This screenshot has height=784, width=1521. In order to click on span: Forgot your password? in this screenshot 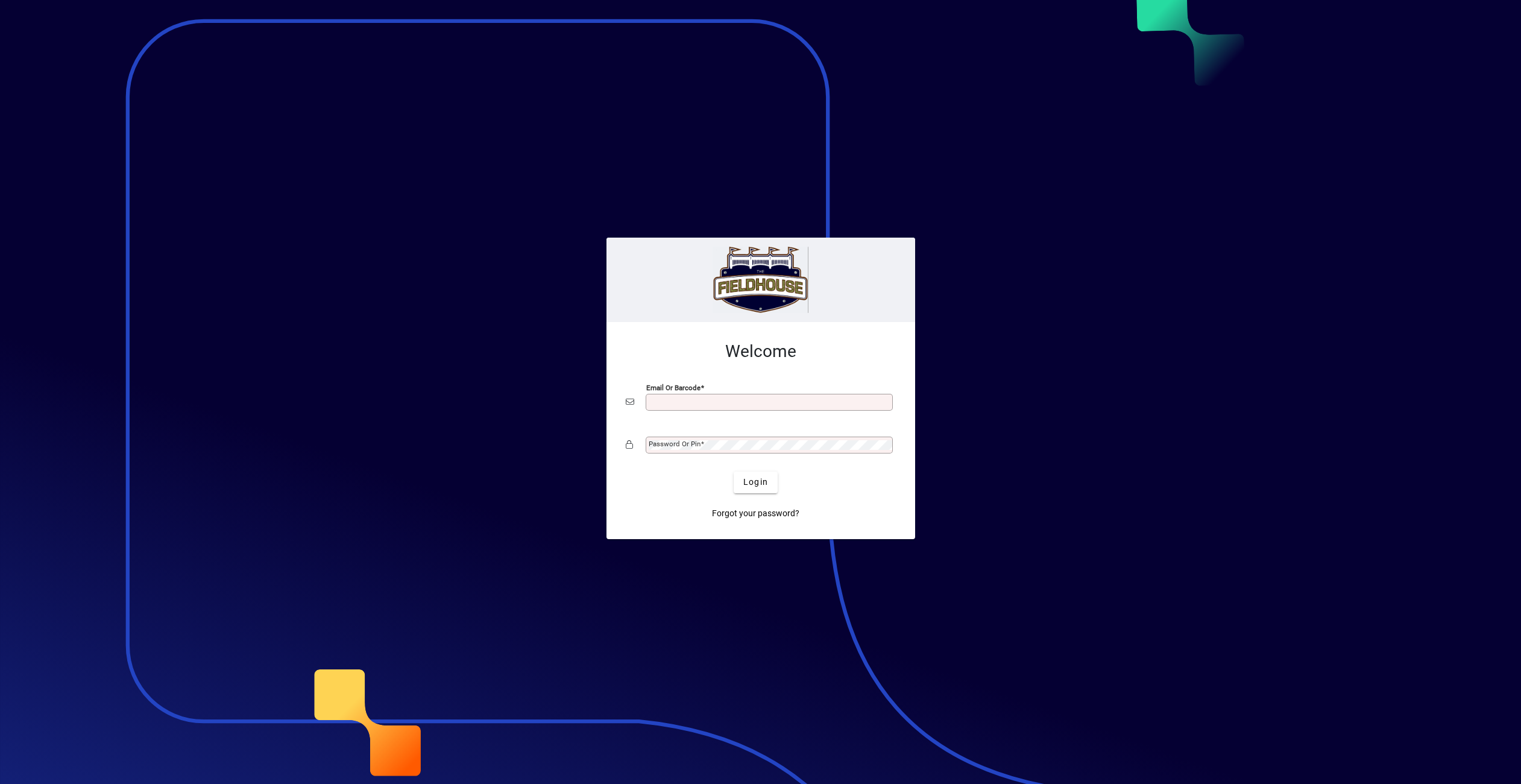, I will do `click(756, 512)`.